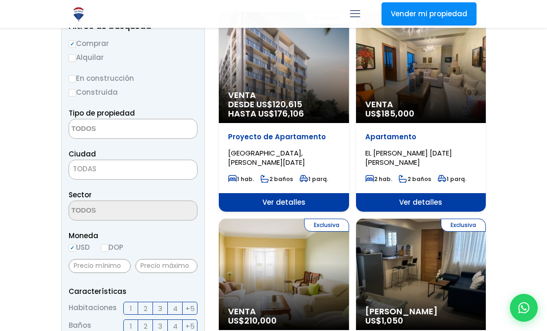  Describe the element at coordinates (392, 320) in the screenshot. I see `span: 1,050` at that location.